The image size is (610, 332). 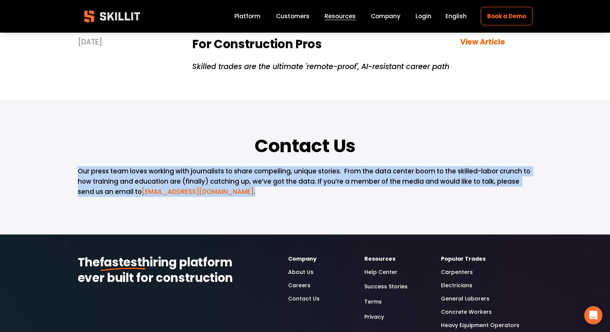 I want to click on a: About Us, so click(x=301, y=272).